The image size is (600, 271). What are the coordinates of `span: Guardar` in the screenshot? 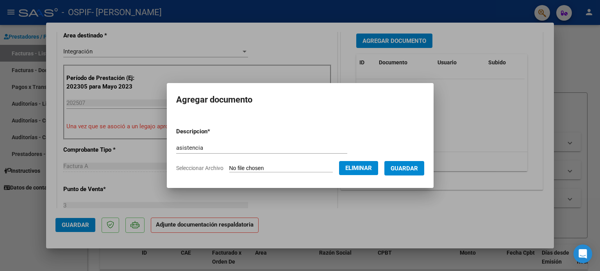 It's located at (404, 169).